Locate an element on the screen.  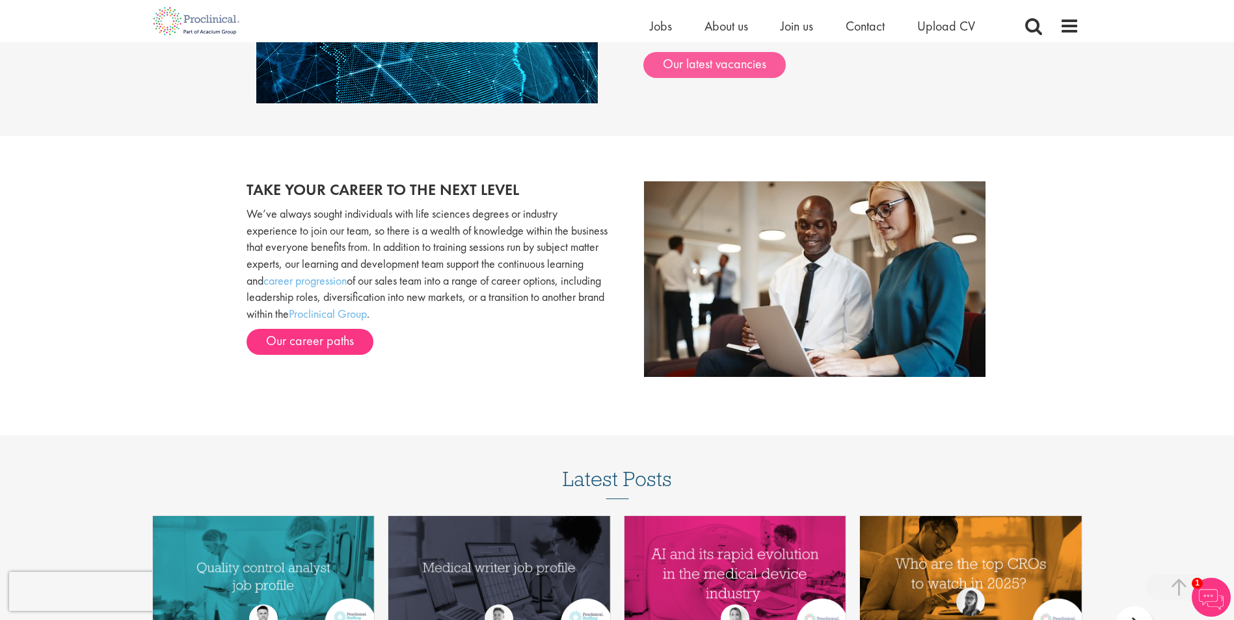
a: Our latest vacancies is located at coordinates (714, 65).